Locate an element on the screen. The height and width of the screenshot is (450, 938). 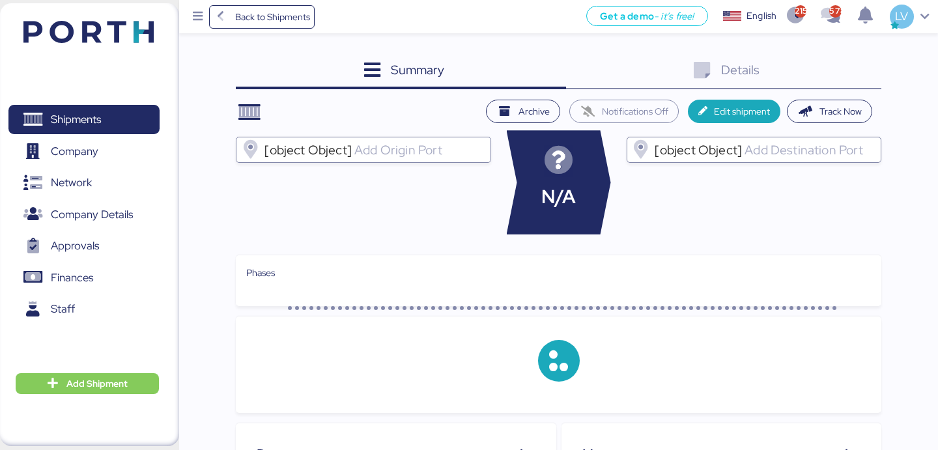
a: Finances is located at coordinates (84, 278).